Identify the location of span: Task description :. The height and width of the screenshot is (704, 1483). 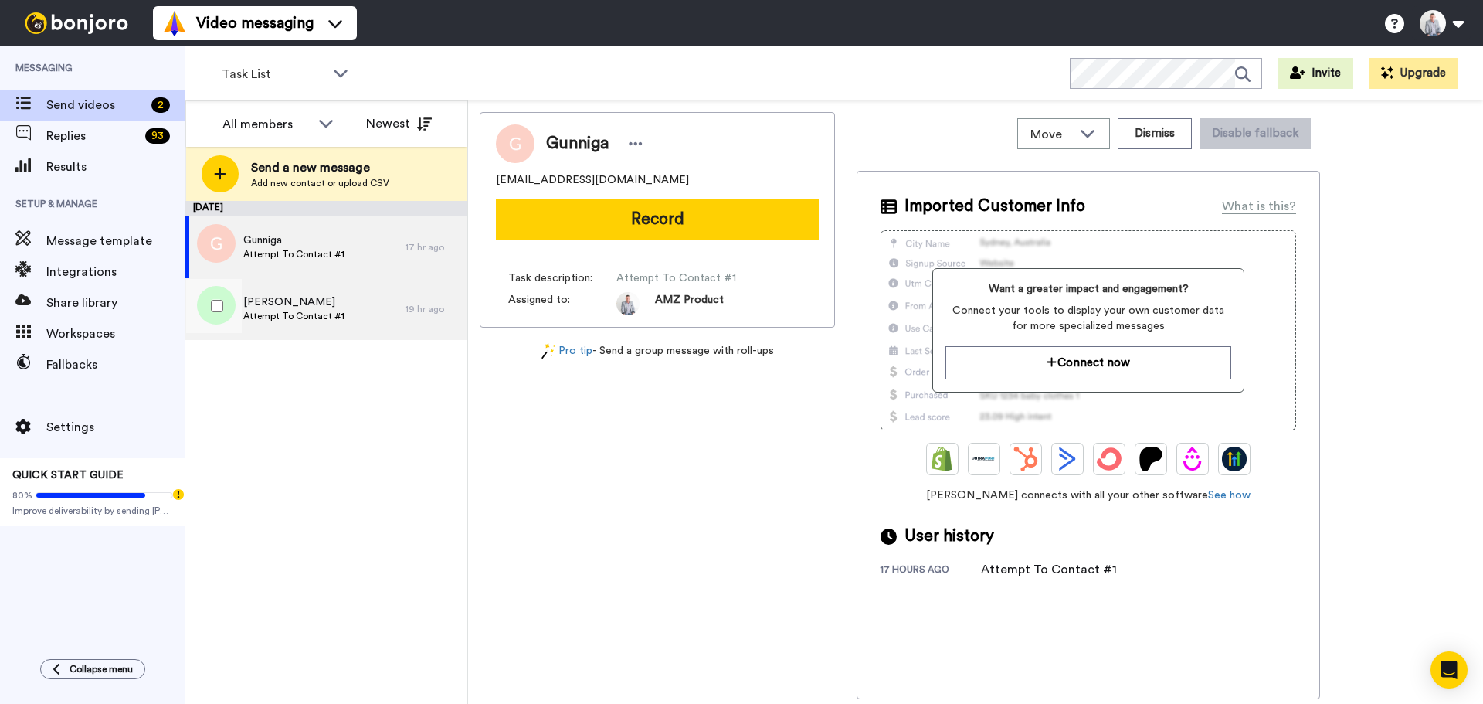
(562, 278).